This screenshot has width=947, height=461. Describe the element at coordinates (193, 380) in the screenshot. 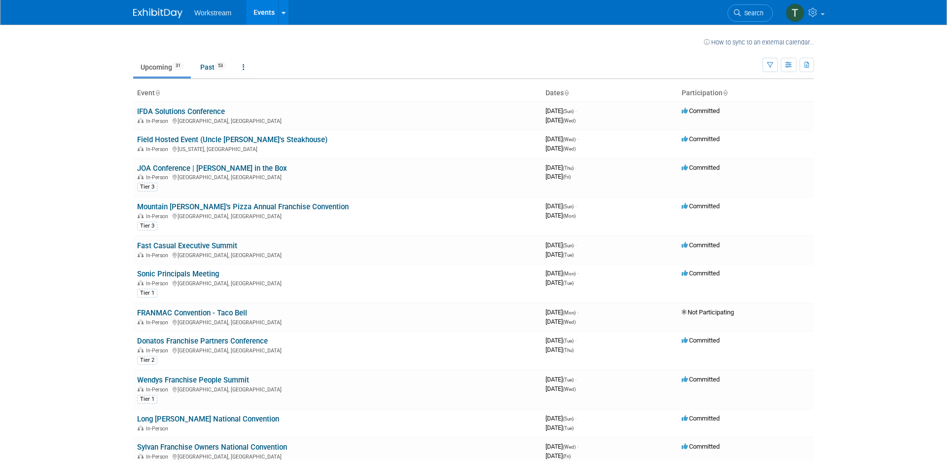

I see `a: Wendys Franchise People Summit` at that location.